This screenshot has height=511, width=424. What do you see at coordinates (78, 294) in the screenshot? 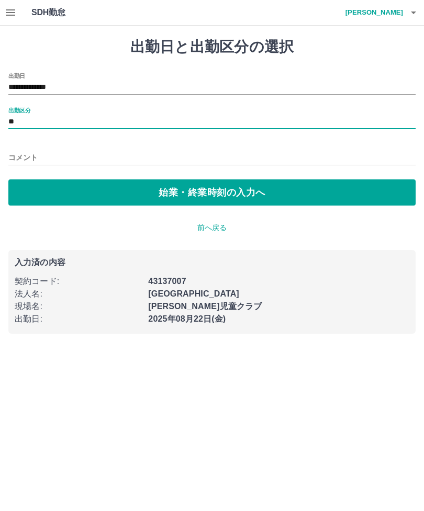
I see `p: 法人名 :` at bounding box center [78, 294].